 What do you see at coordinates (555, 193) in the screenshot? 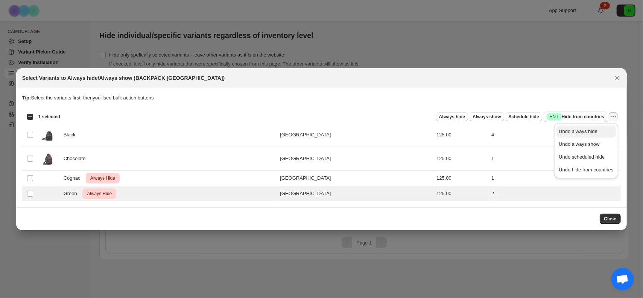
I see `td: 2` at bounding box center [555, 193].